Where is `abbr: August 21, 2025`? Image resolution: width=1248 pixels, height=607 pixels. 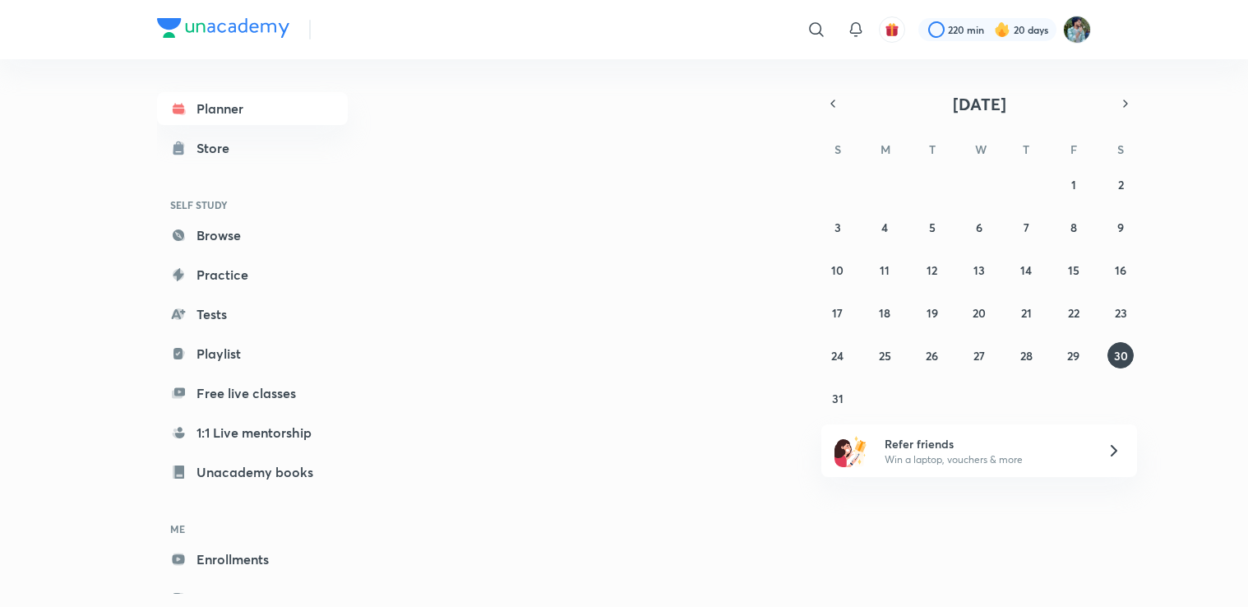
abbr: August 21, 2025 is located at coordinates (1026, 312).